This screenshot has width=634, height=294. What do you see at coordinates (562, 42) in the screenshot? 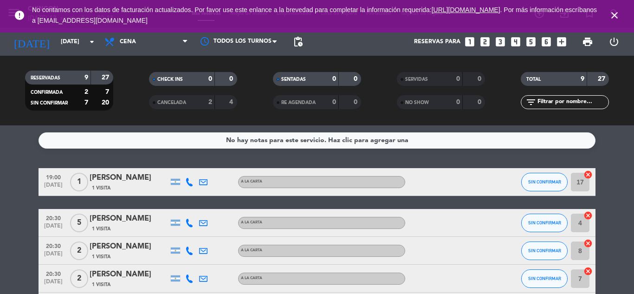
I see `i: add_box` at bounding box center [562, 42].